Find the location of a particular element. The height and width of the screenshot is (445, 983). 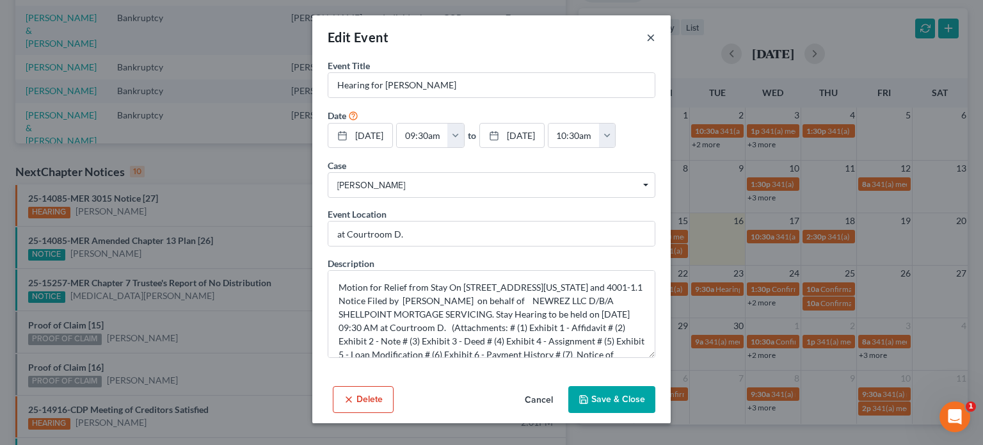

input: Enter event name... is located at coordinates (492, 85).